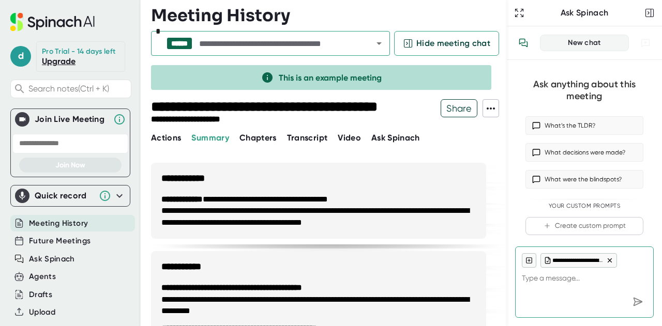  I want to click on button: What’s the TLDR?, so click(585, 126).